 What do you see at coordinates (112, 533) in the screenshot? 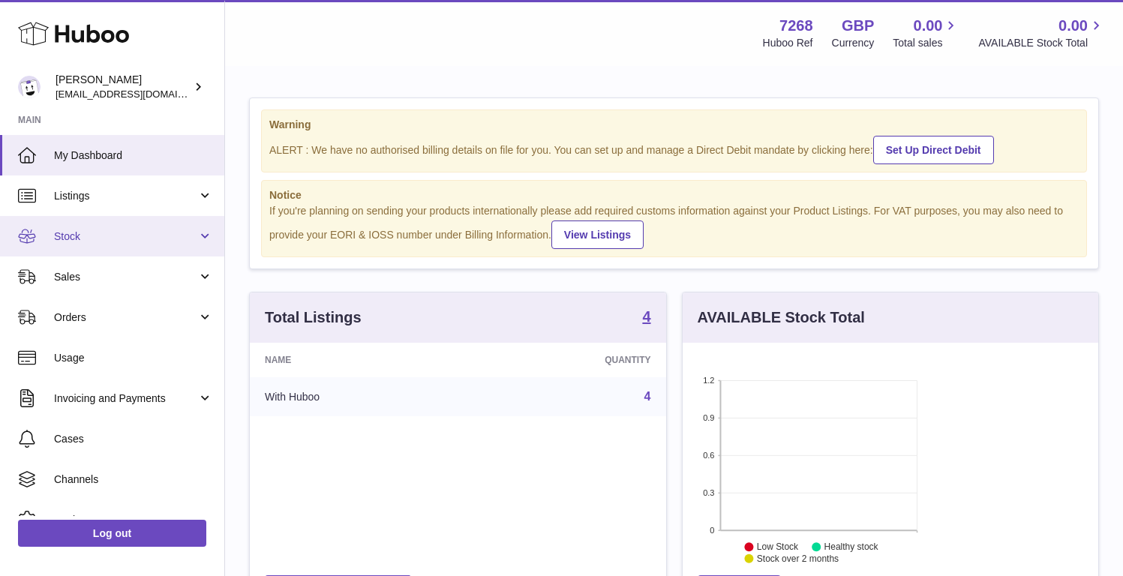
I see `a: Log out` at bounding box center [112, 533].